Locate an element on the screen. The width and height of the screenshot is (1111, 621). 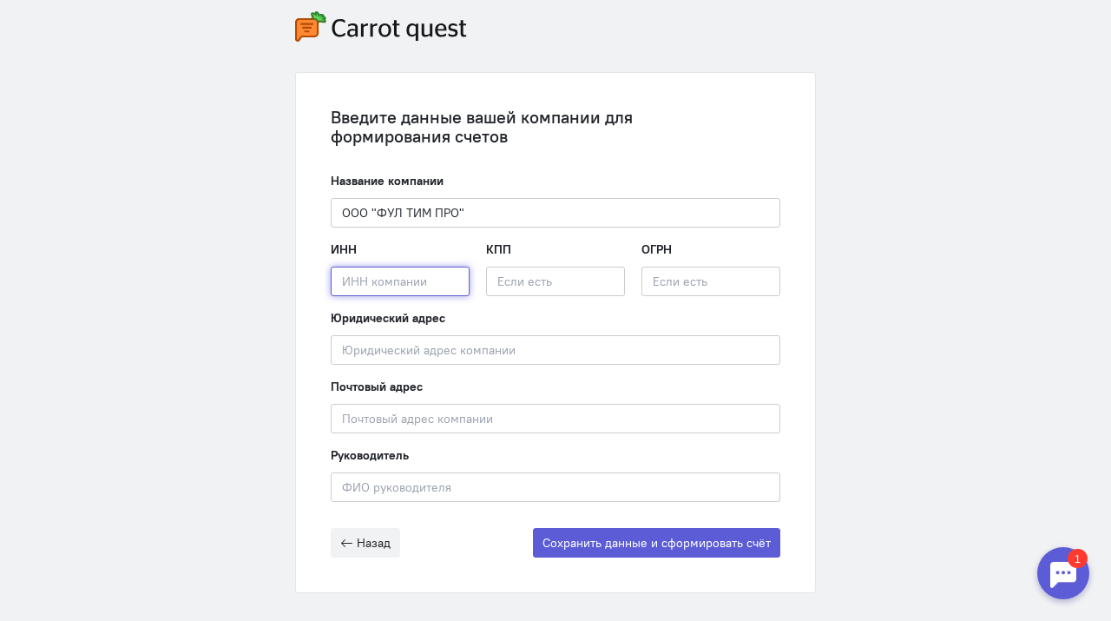
label: Юридический адрес is located at coordinates (388, 318).